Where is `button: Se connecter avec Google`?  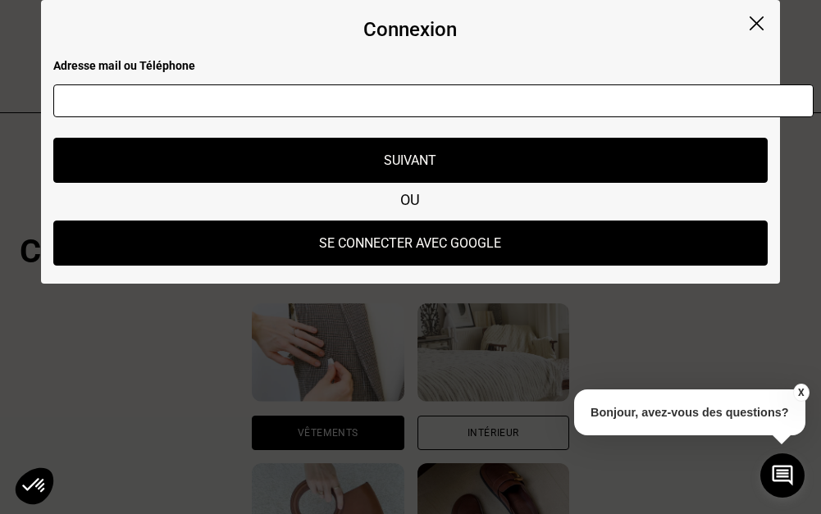
button: Se connecter avec Google is located at coordinates (410, 243).